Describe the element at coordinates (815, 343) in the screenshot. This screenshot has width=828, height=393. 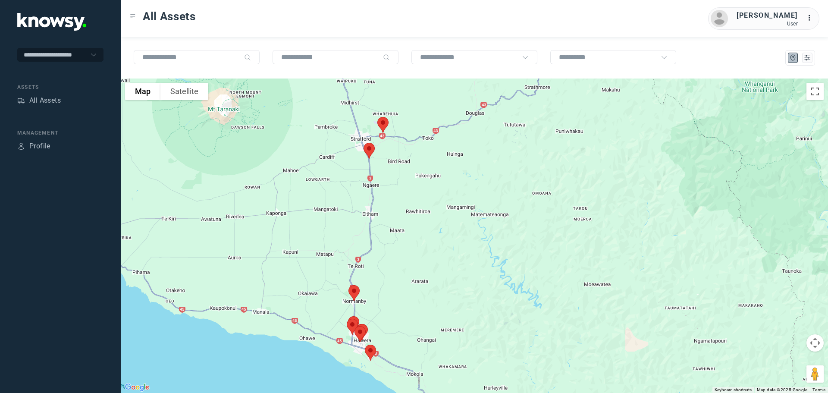
I see `button: Map camera controls` at that location.